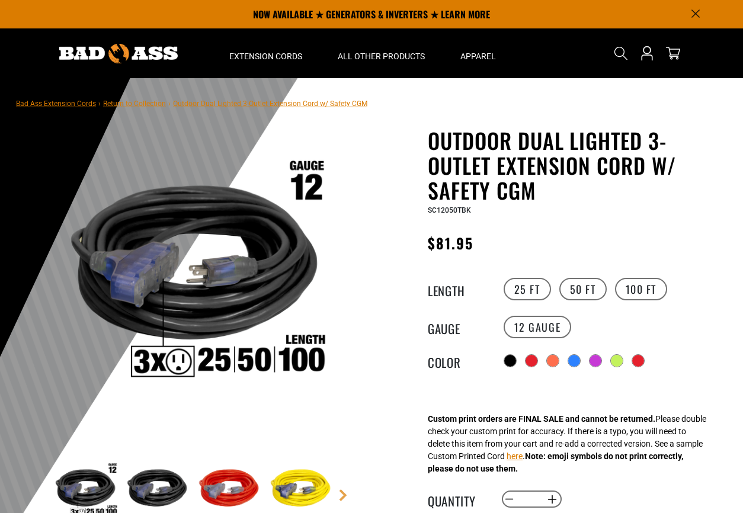 Image resolution: width=743 pixels, height=513 pixels. I want to click on summary: Extension Cords, so click(265, 53).